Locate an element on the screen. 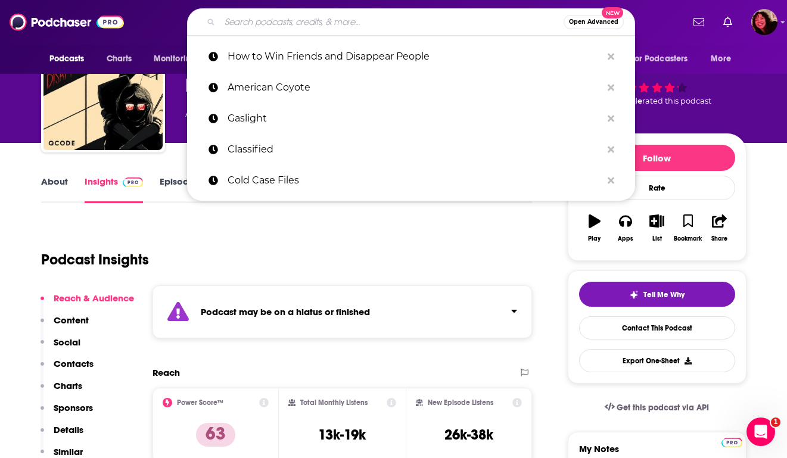 This screenshot has width=787, height=458. button: Share is located at coordinates (719, 228).